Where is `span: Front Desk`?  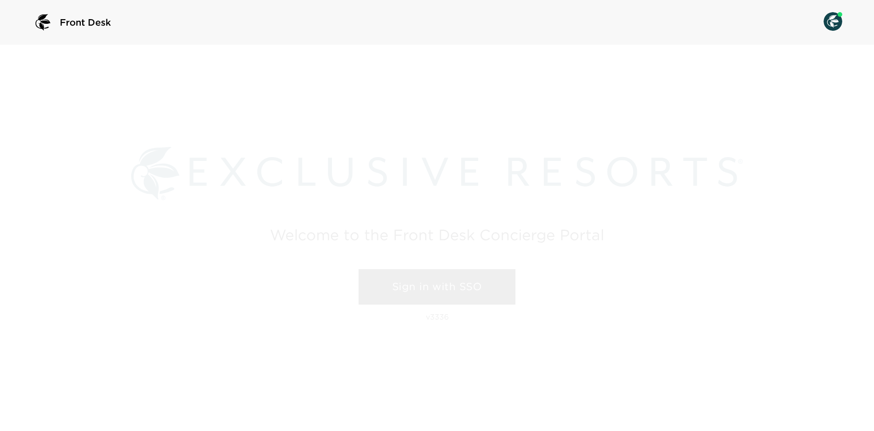 span: Front Desk is located at coordinates (85, 22).